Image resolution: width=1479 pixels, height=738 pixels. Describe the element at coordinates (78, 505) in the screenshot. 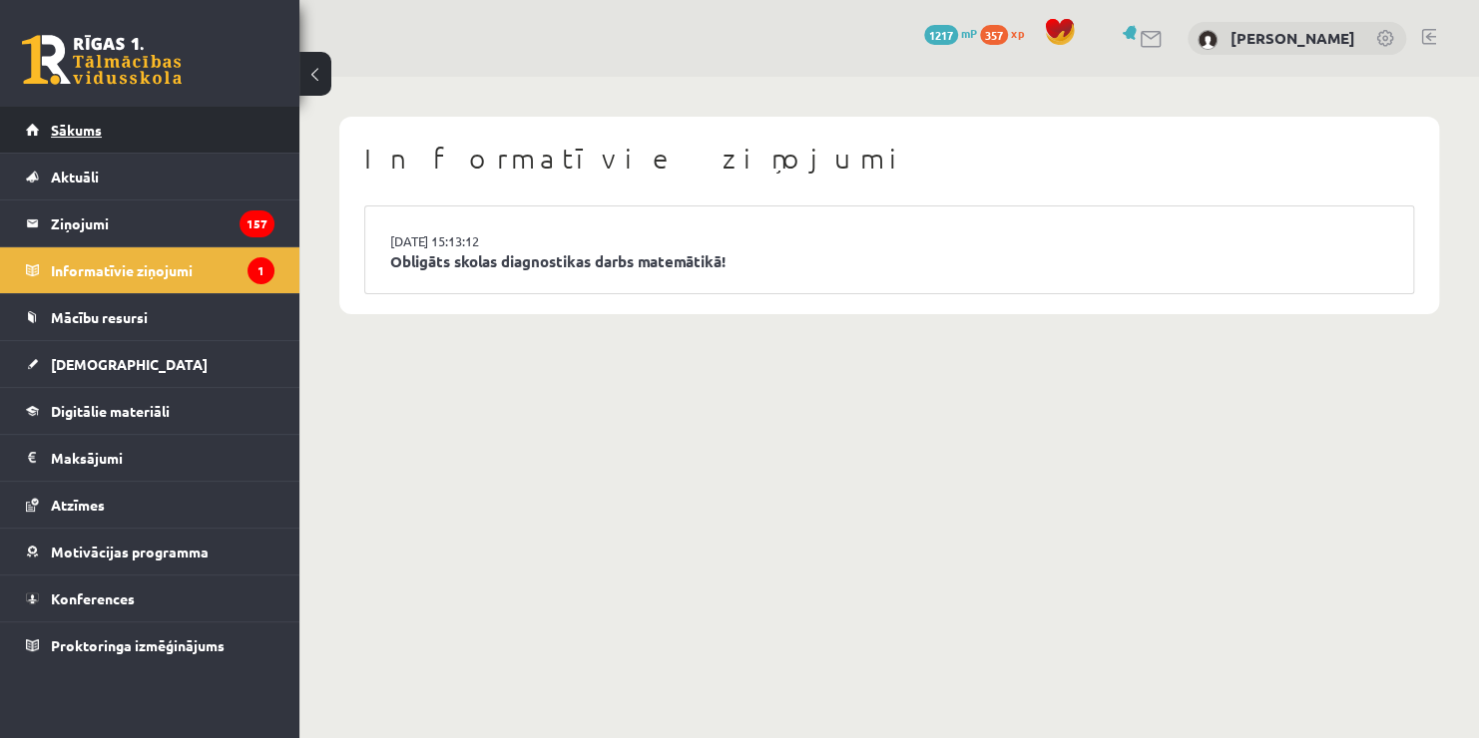

I see `span: Atzīmes` at that location.